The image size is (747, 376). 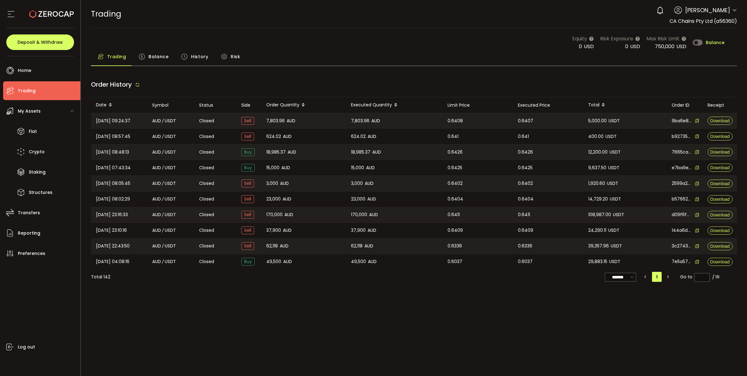 What do you see at coordinates (625, 105) in the screenshot?
I see `div: Total` at bounding box center [625, 105].